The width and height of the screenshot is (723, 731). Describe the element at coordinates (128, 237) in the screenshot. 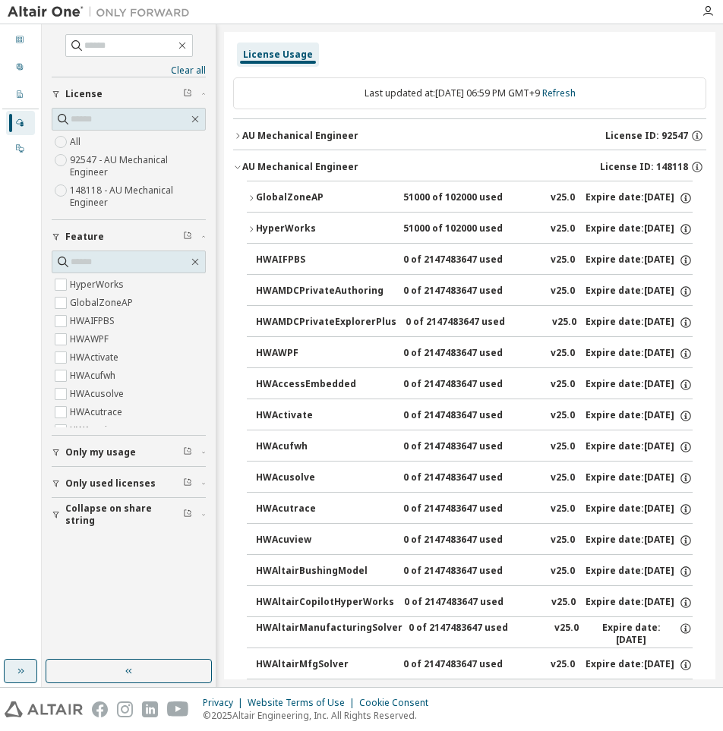

I see `button: Feature` at that location.